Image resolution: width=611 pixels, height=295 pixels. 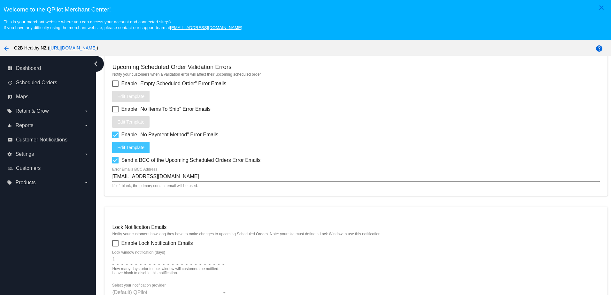 I want to click on span: (Default) QPilot, so click(x=129, y=292).